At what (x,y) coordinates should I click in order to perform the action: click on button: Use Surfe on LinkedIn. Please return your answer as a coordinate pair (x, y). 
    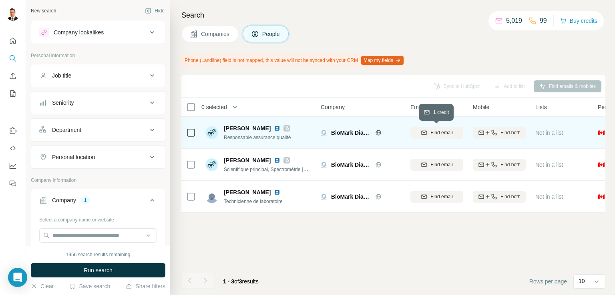
    Looking at the image, I should click on (13, 131).